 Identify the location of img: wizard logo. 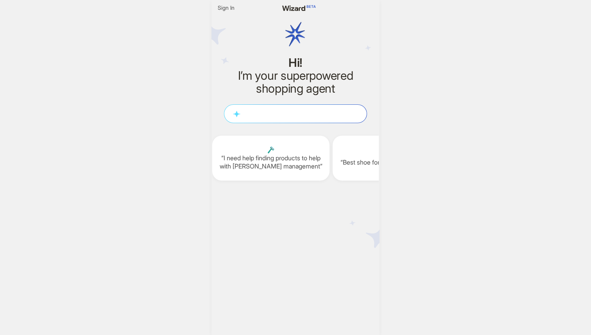
(295, 34).